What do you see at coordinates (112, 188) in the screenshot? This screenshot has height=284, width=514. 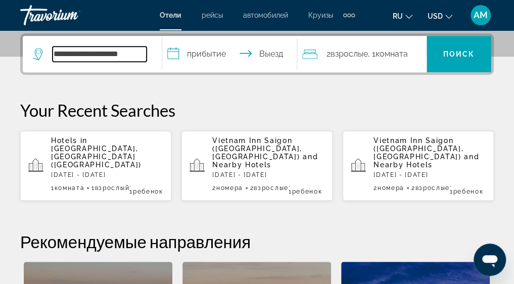 I see `span: Взрослый` at bounding box center [112, 188].